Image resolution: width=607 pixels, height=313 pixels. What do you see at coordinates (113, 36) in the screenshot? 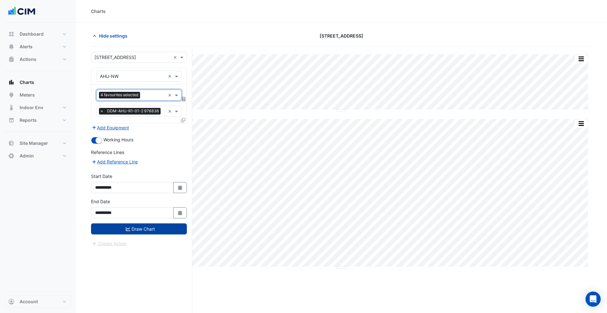
I see `span: Hide settings` at bounding box center [113, 36].